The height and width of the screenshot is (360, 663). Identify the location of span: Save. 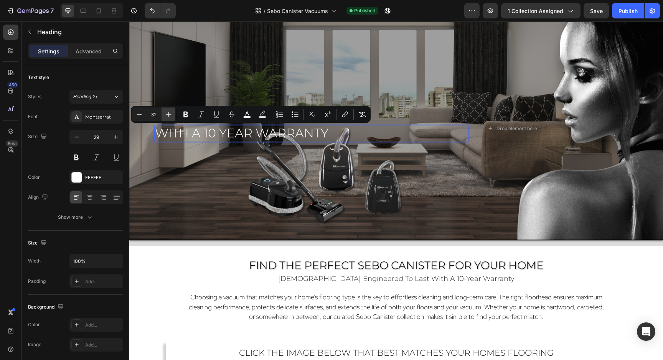
(596, 11).